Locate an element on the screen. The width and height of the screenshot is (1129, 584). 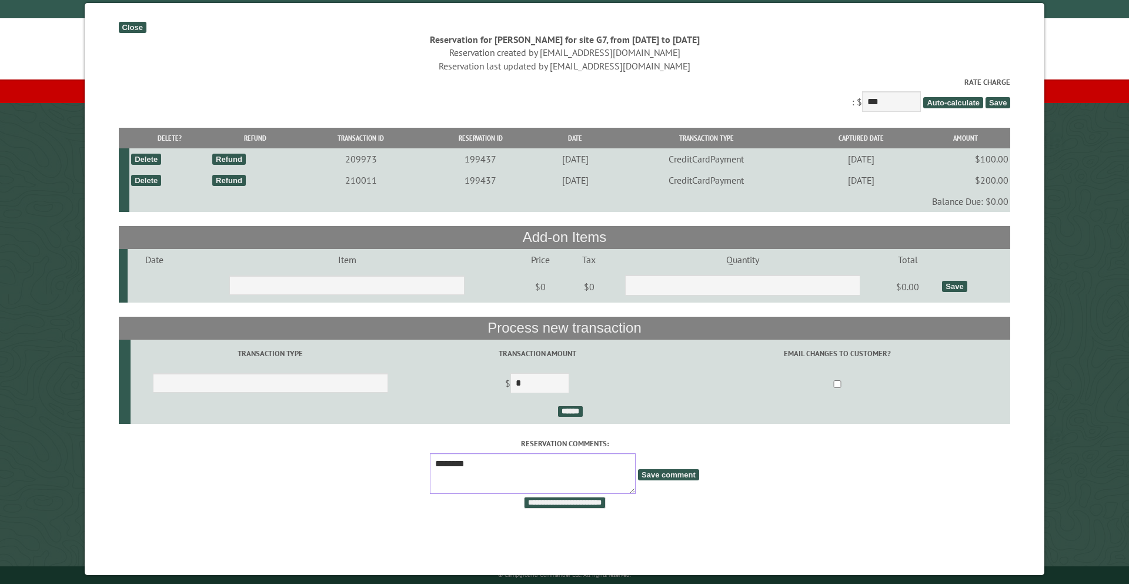
td: Quantity is located at coordinates (742, 259).